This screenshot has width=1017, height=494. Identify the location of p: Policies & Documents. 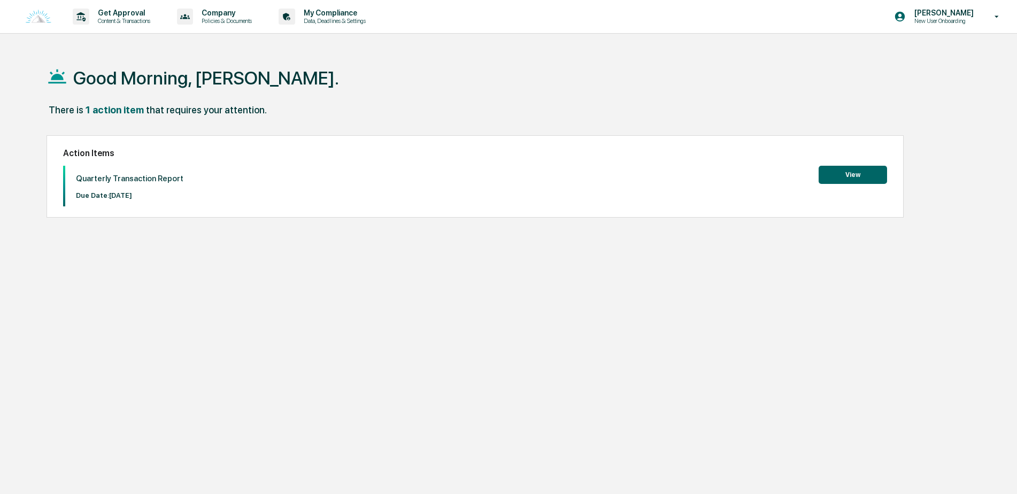
(225, 21).